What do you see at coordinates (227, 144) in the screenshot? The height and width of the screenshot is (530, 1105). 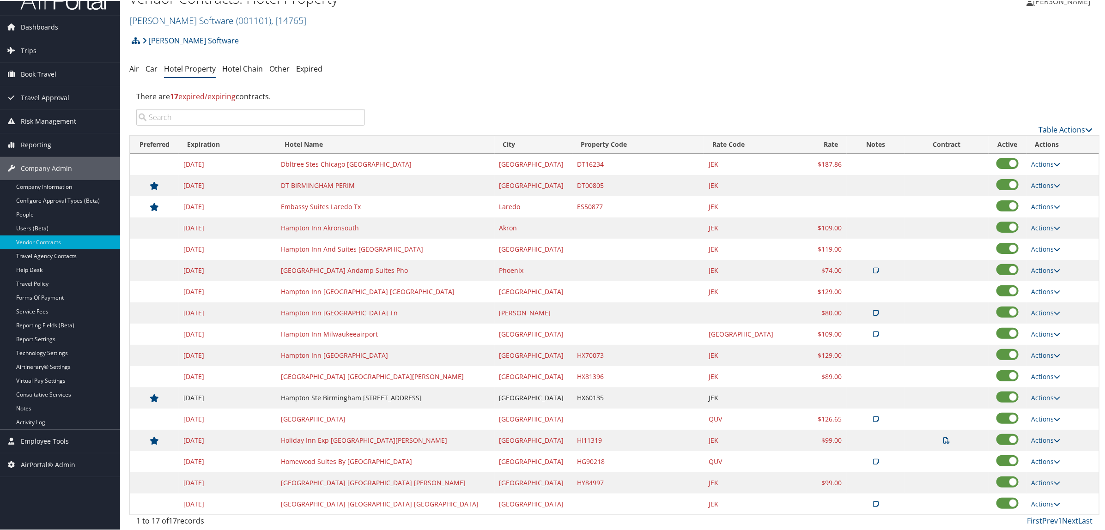 I see `th: Expiration: activate to sort column ascending` at bounding box center [227, 144].